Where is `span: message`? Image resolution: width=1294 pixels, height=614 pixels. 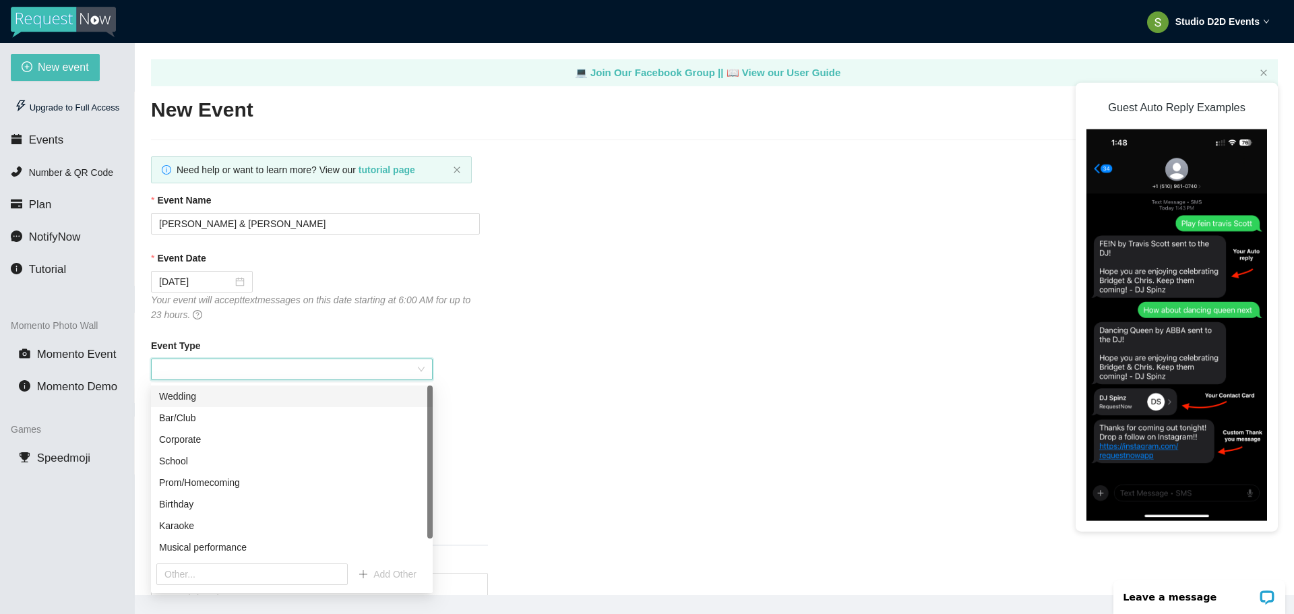
span: message is located at coordinates (16, 236).